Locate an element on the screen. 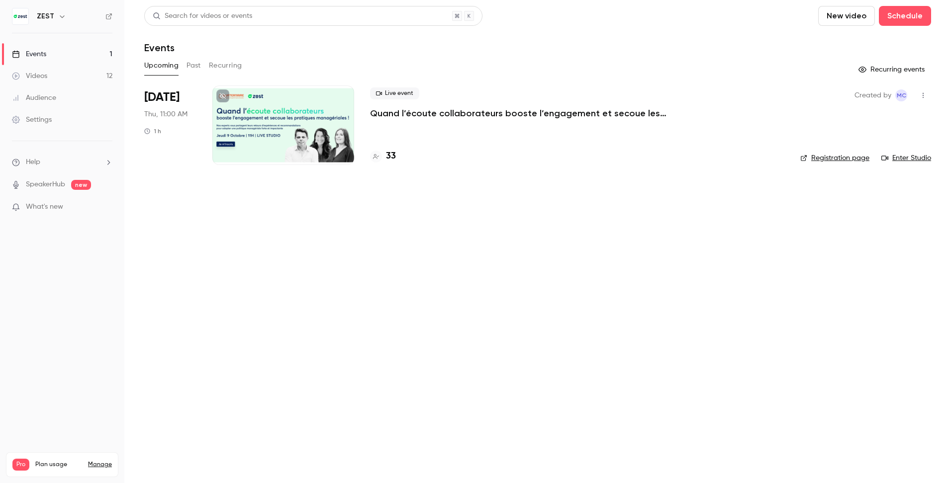  a: SpeakerHub is located at coordinates (45, 185).